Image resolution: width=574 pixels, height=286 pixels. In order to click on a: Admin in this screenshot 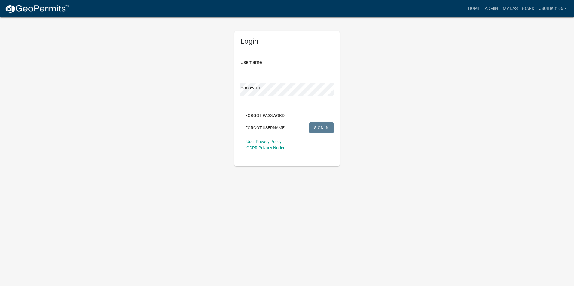, I will do `click(491, 9)`.